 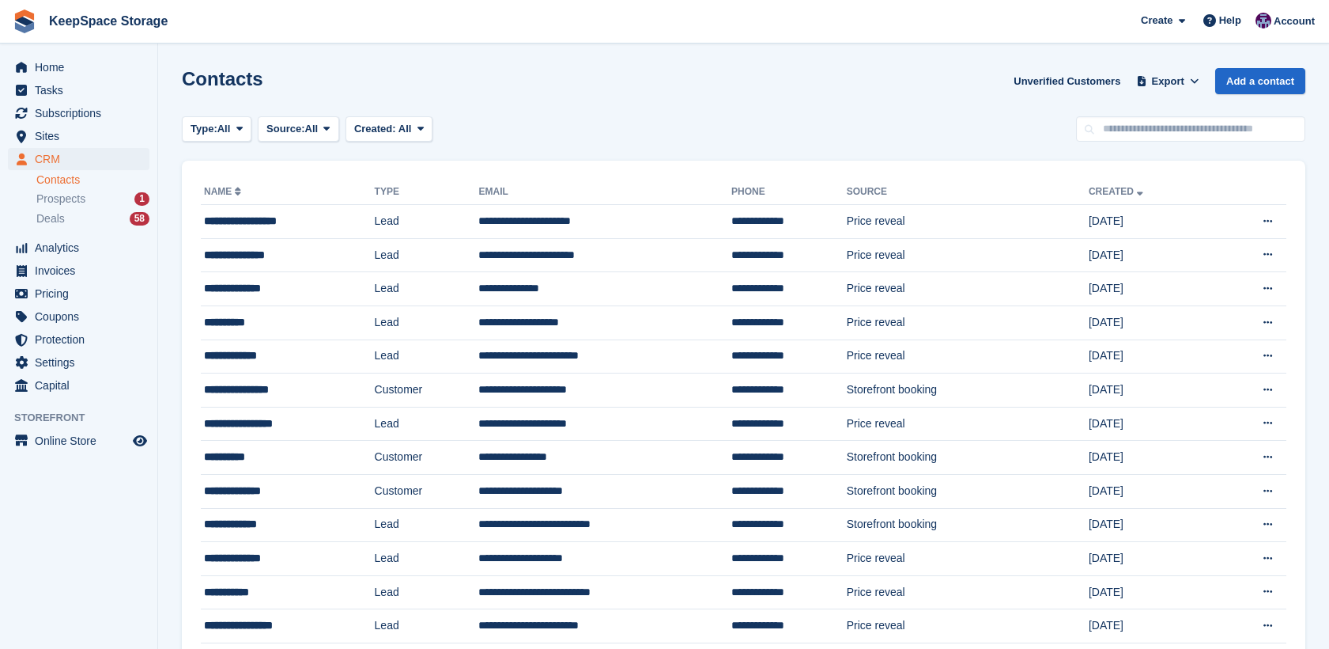 I want to click on button: Source: All, so click(x=298, y=129).